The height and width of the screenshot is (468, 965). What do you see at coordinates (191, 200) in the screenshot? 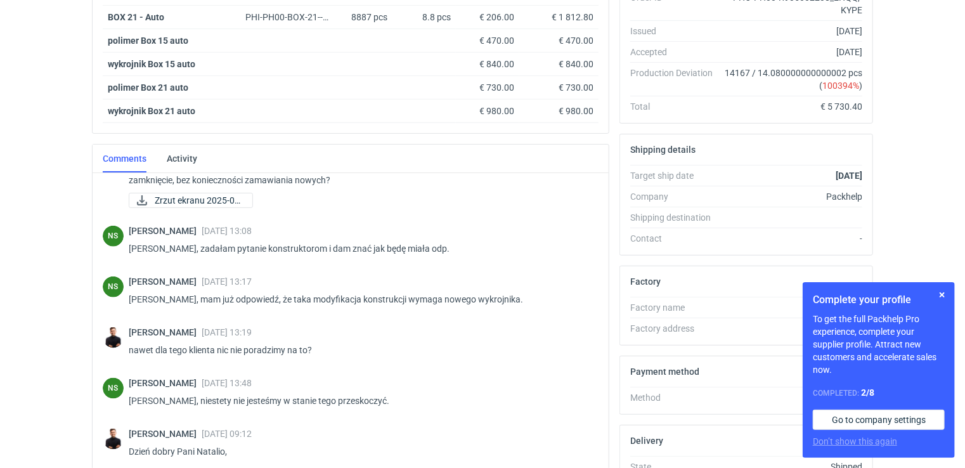
I see `a: Zrzut ekranu 2025-07...` at bounding box center [191, 200].